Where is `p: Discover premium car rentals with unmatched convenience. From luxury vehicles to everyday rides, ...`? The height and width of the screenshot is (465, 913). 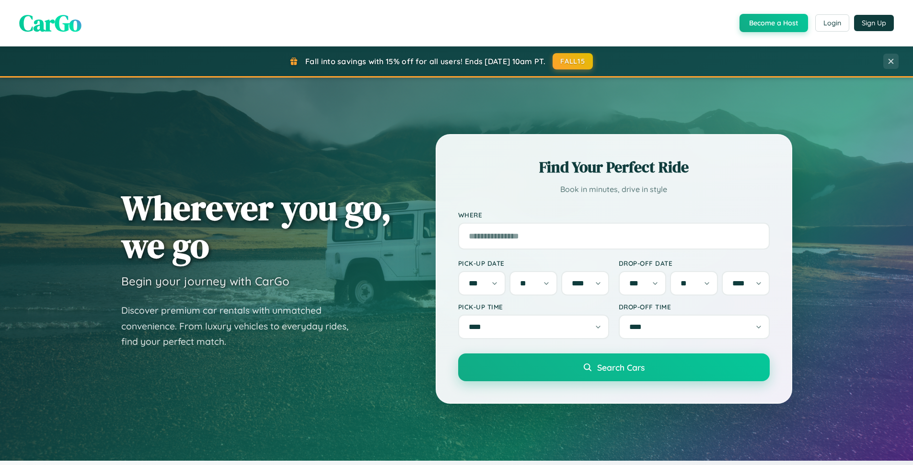
p: Discover premium car rentals with unmatched convenience. From luxury vehicles to everyday rides, ... is located at coordinates (241, 326).